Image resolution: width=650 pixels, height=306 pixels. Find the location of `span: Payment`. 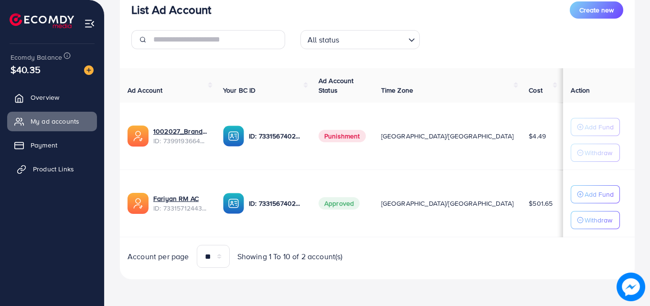

span: Payment is located at coordinates (44, 145).